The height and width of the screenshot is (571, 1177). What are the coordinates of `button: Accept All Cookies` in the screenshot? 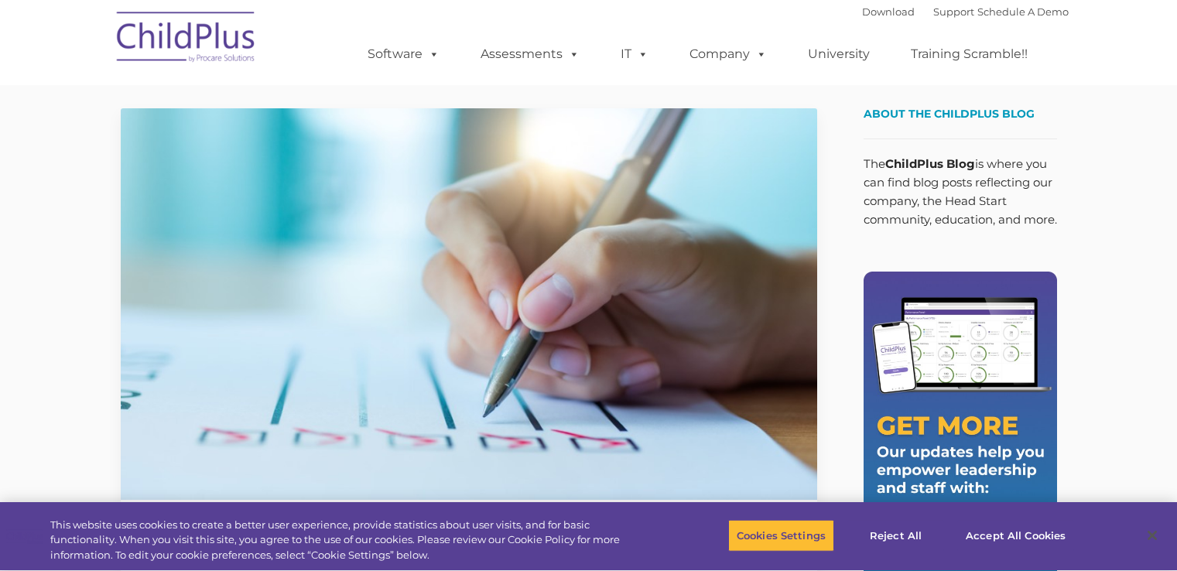 It's located at (1016, 536).